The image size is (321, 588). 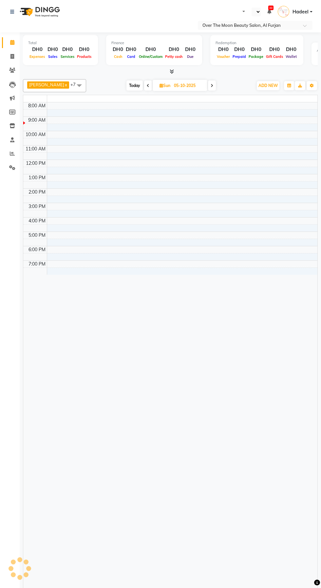 I want to click on span: Hadeel, so click(x=300, y=12).